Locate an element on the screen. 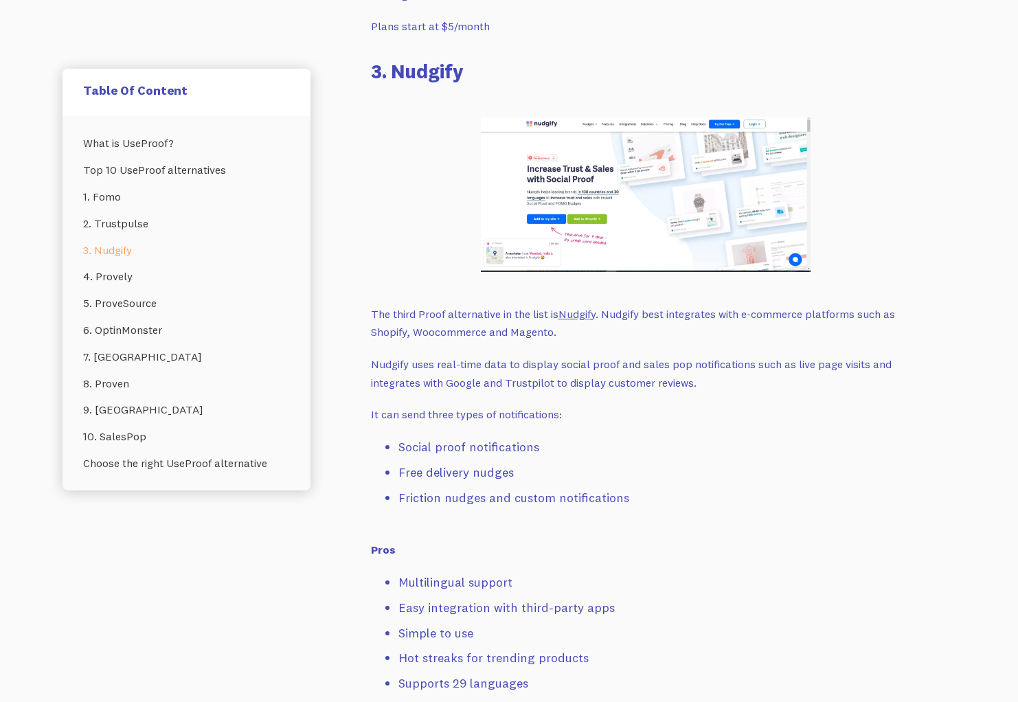  a: Nudgify is located at coordinates (577, 314).